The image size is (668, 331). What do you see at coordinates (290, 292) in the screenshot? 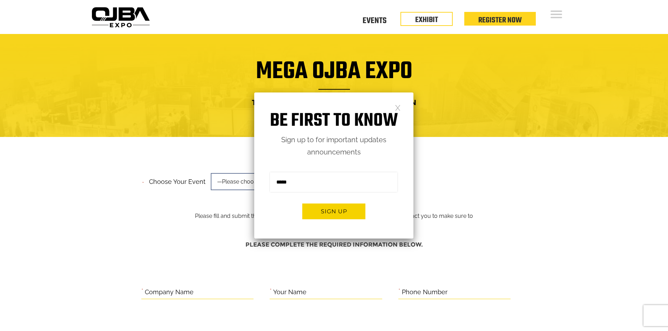
I see `label: Your Name` at bounding box center [290, 292].